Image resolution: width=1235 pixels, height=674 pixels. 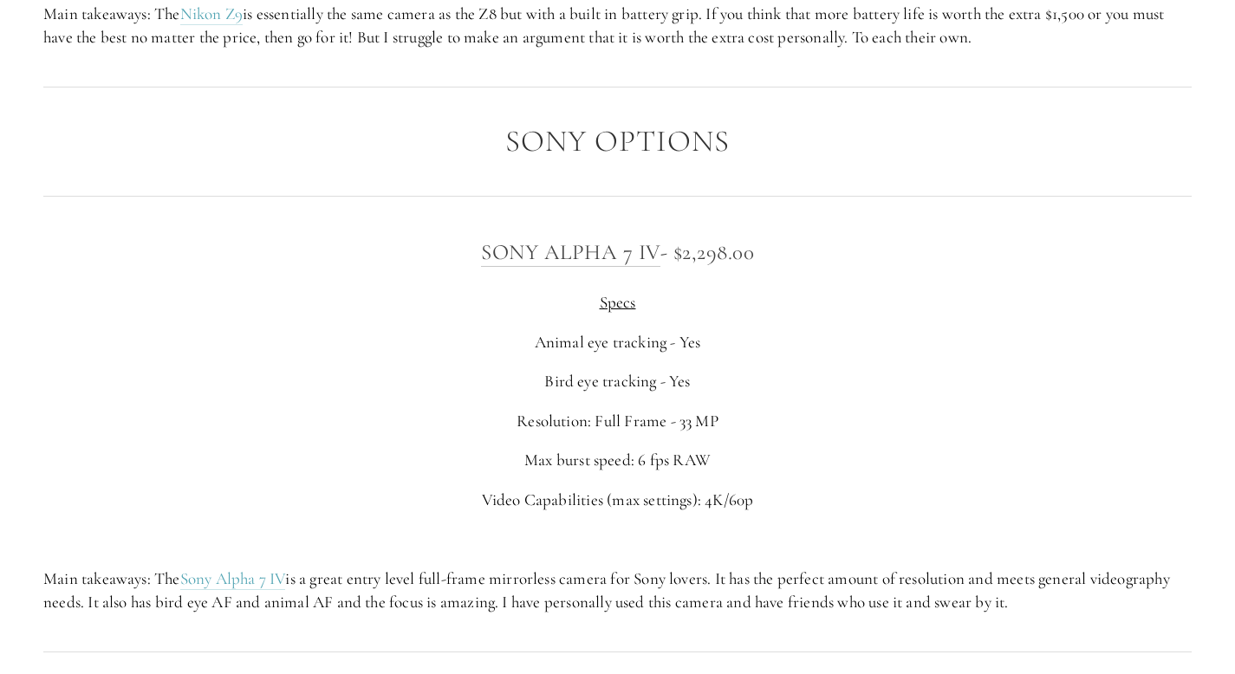 What do you see at coordinates (618, 302) in the screenshot?
I see `span: Specs` at bounding box center [618, 302].